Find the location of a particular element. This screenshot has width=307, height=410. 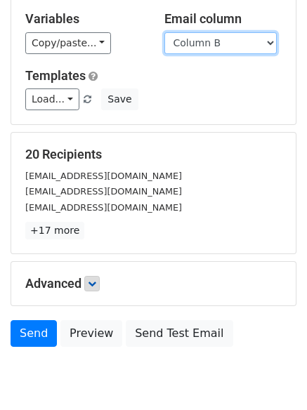

a: Load... is located at coordinates (52, 99).